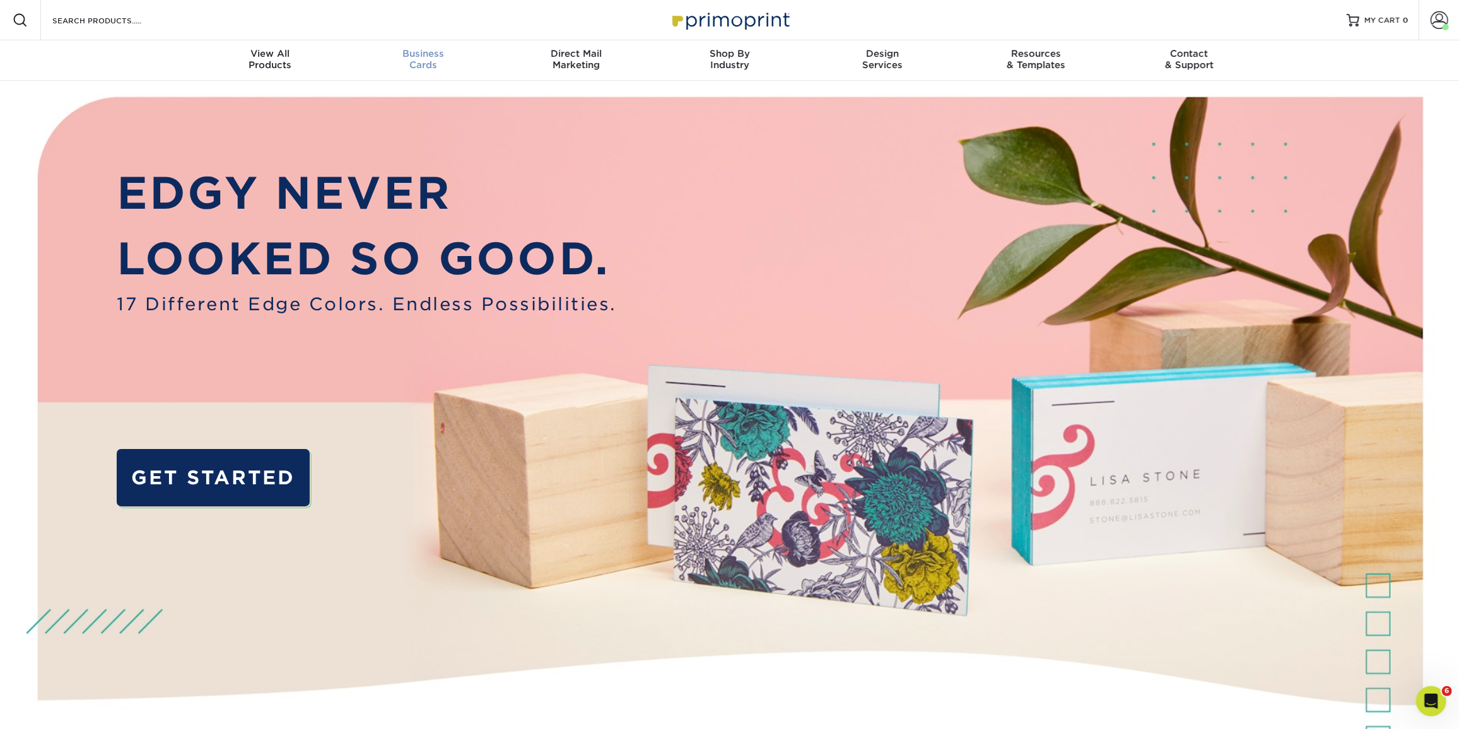 The image size is (1459, 729). Describe the element at coordinates (112, 20) in the screenshot. I see `input: SEARCH PRODUCTS.....` at that location.